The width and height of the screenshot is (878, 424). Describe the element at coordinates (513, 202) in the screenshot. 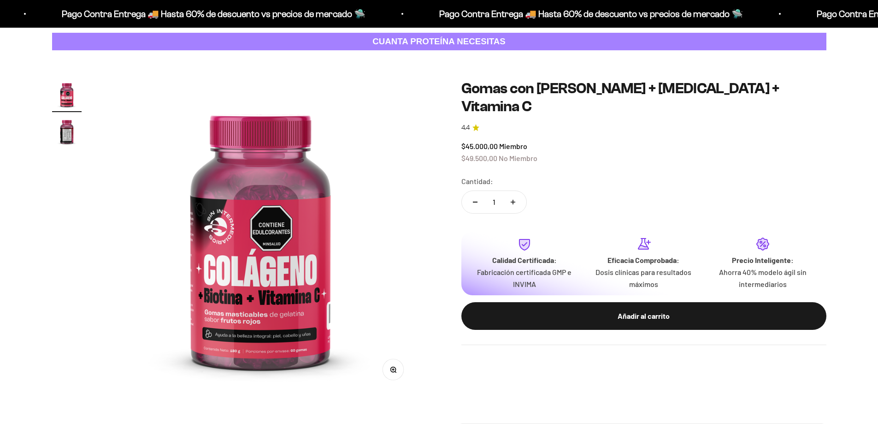

I see `button: Aumentar cantidad` at that location.